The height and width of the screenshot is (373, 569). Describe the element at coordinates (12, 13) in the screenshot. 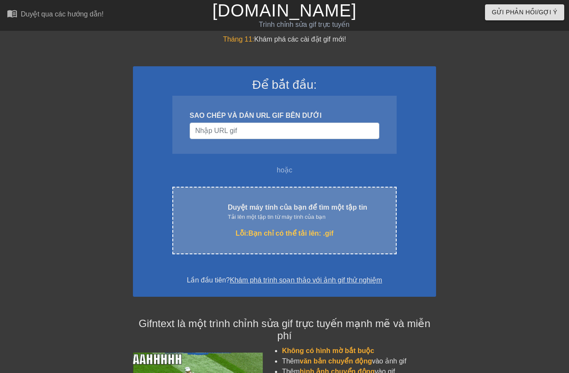

I see `font: menu_book` at that location.